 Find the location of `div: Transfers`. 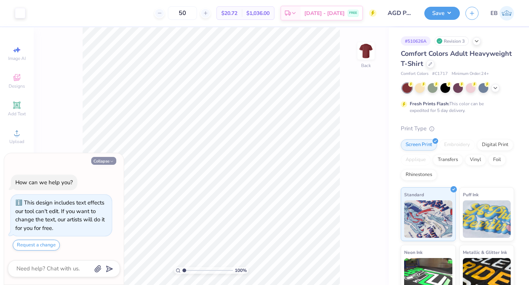

div: Transfers is located at coordinates (448, 160).